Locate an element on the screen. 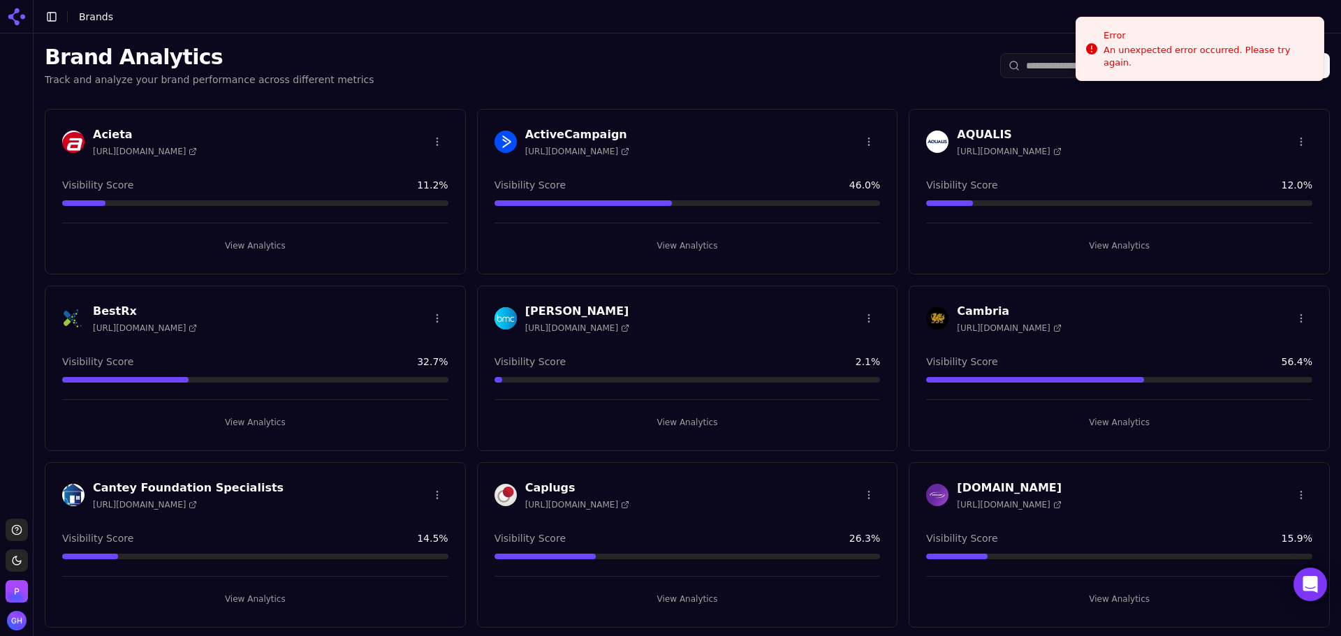  h3: Cantey Foundation Specialists is located at coordinates (188, 488).